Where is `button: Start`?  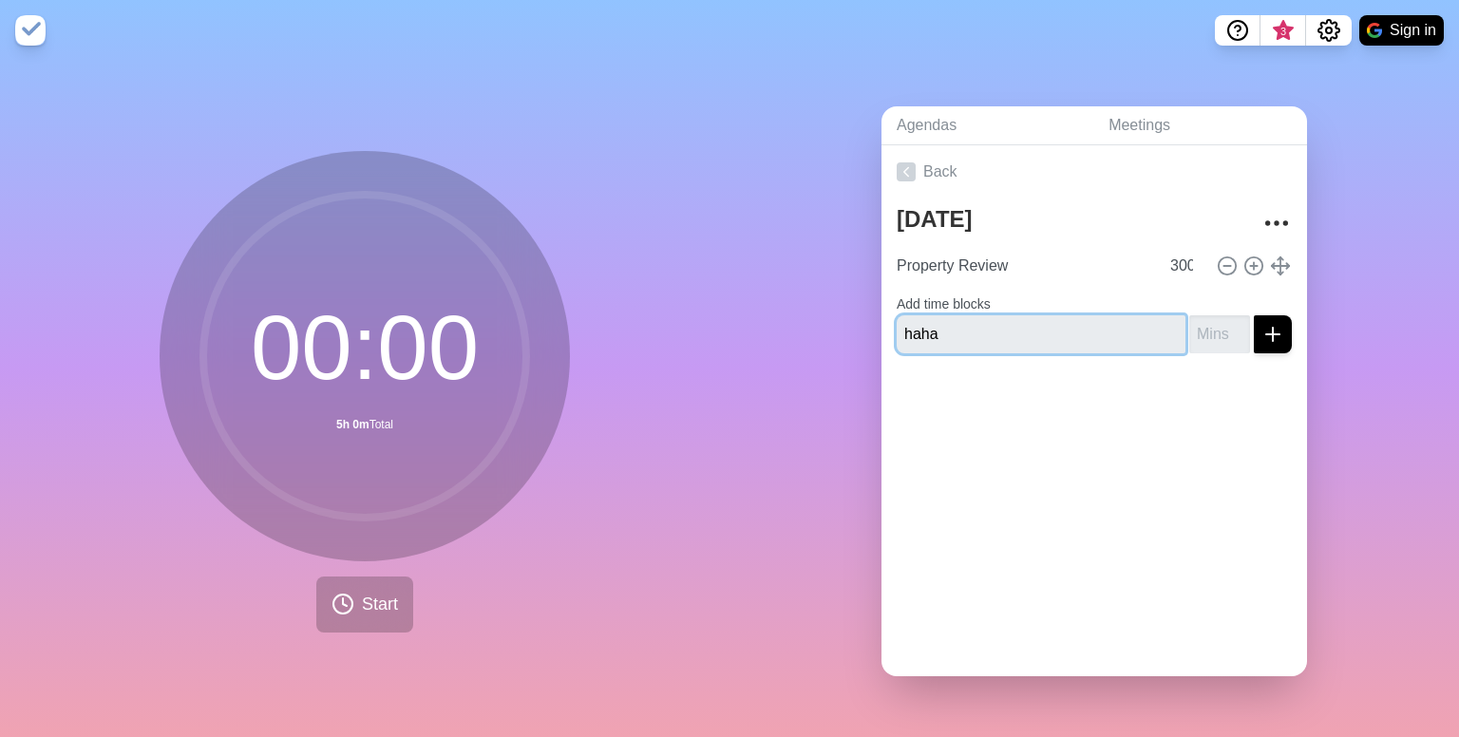 button: Start is located at coordinates (365, 604).